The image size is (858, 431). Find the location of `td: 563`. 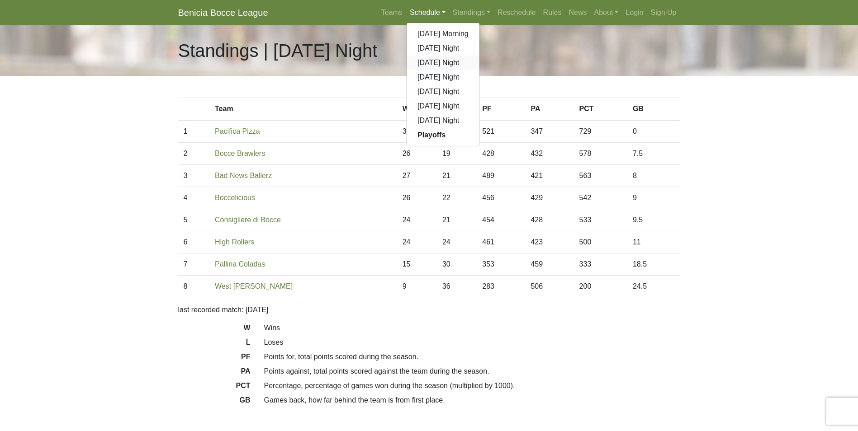

td: 563 is located at coordinates (600, 176).